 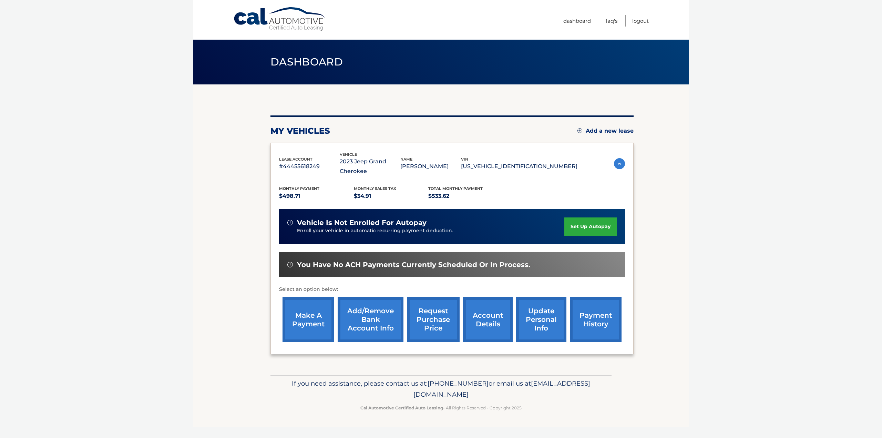 I want to click on a: Cal Automotive, so click(x=280, y=19).